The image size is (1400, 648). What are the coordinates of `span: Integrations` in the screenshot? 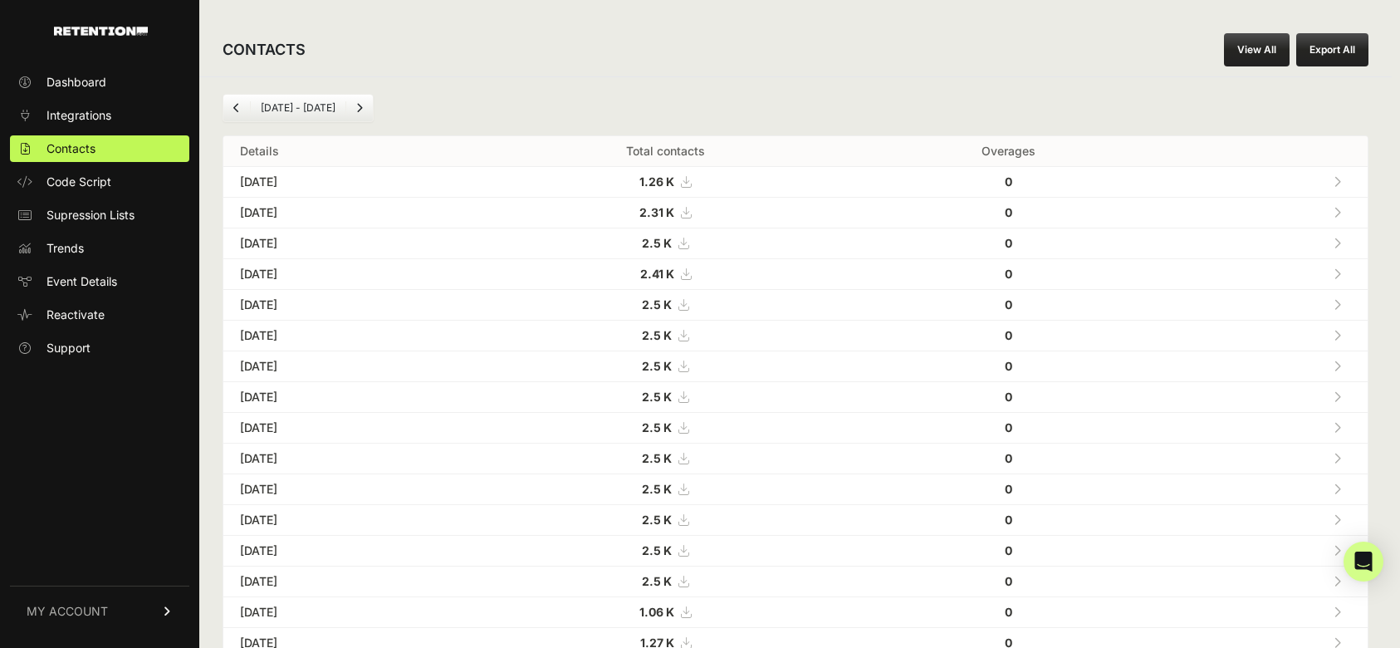 It's located at (79, 115).